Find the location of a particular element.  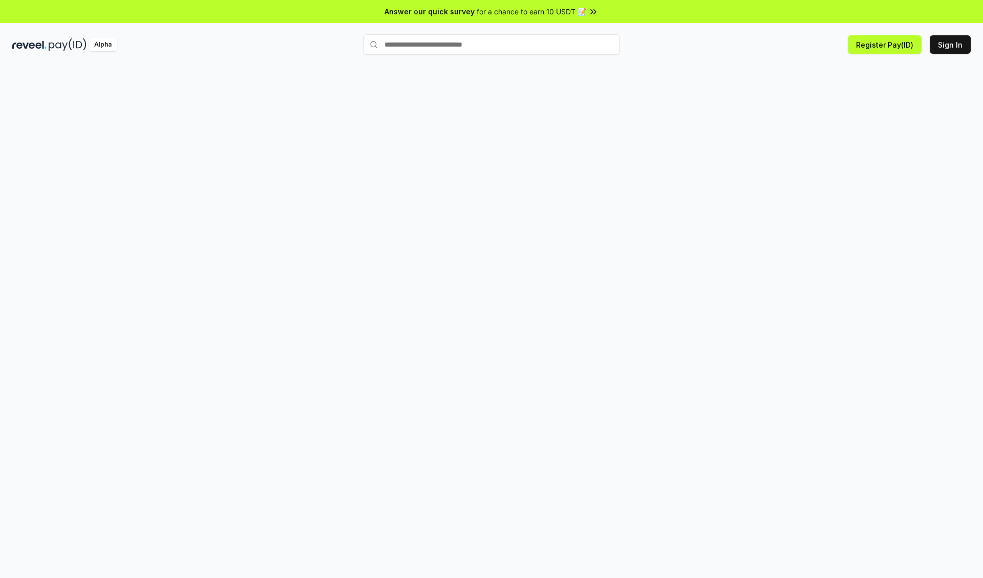

div: Alpha is located at coordinates (103, 45).